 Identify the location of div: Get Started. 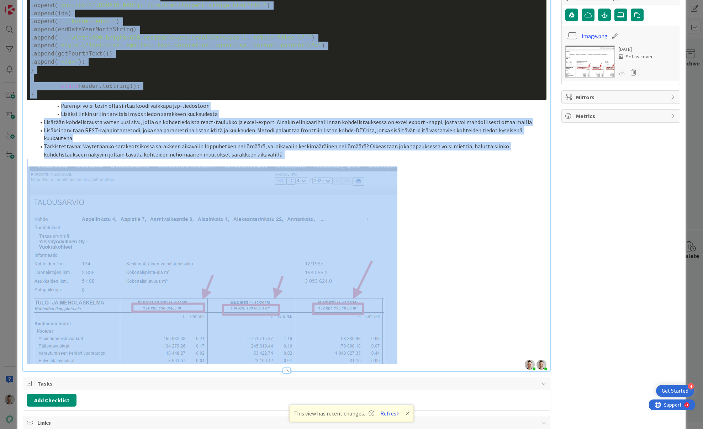
(675, 391).